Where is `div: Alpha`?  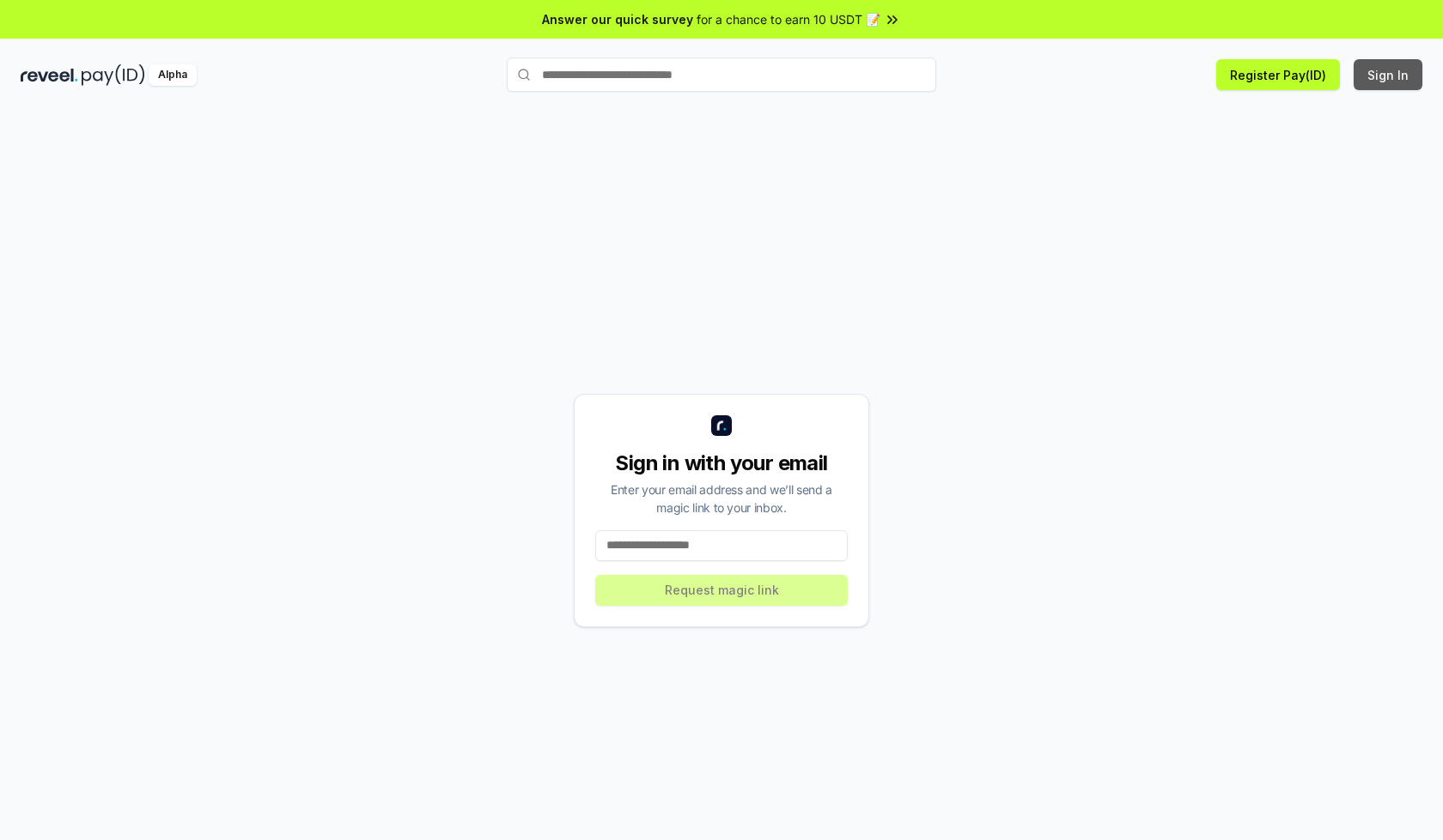 div: Alpha is located at coordinates (173, 74).